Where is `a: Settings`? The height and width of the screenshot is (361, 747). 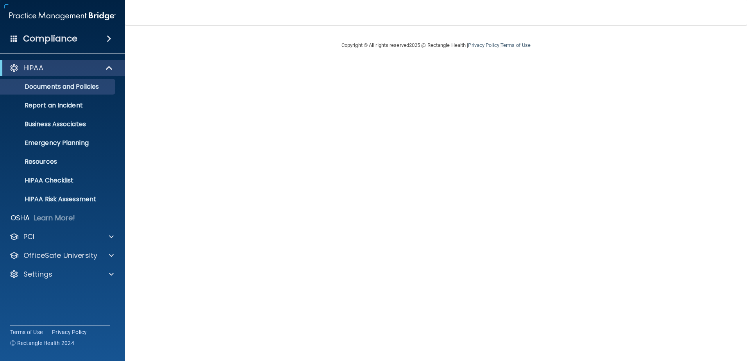 a: Settings is located at coordinates (61, 274).